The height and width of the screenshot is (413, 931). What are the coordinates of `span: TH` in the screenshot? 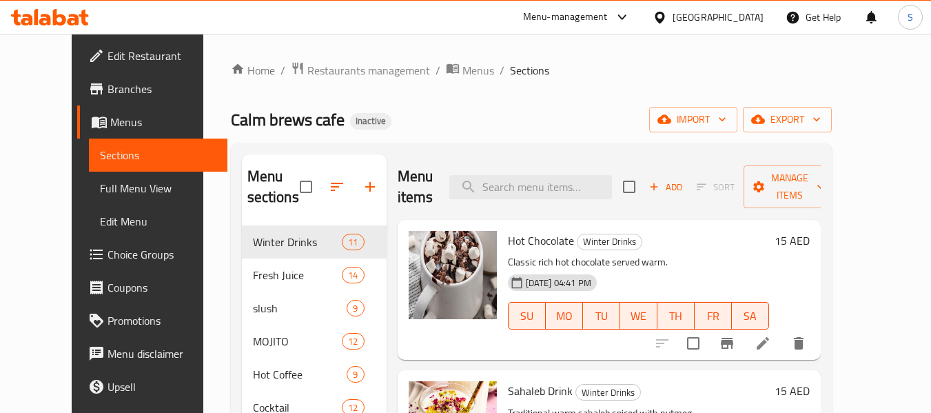 It's located at (676, 316).